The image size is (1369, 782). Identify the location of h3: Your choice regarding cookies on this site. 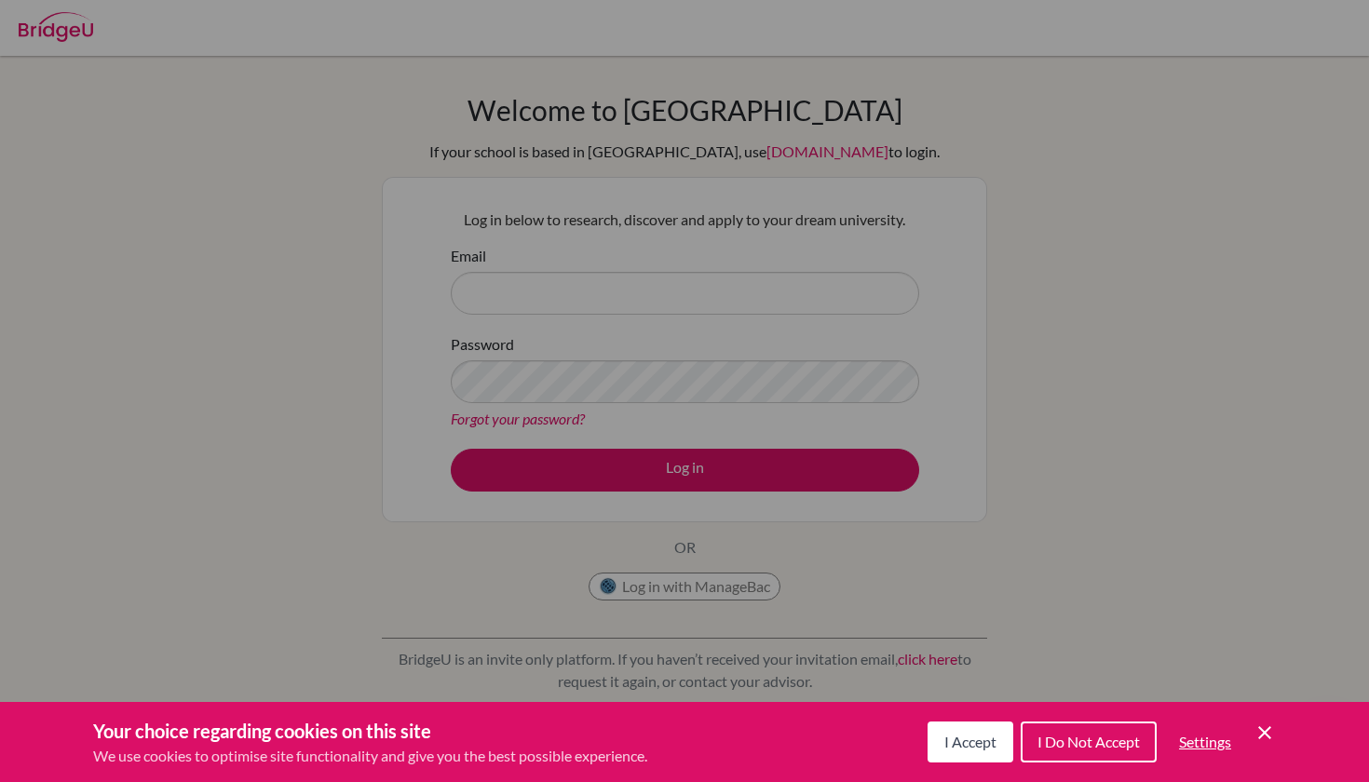
(370, 731).